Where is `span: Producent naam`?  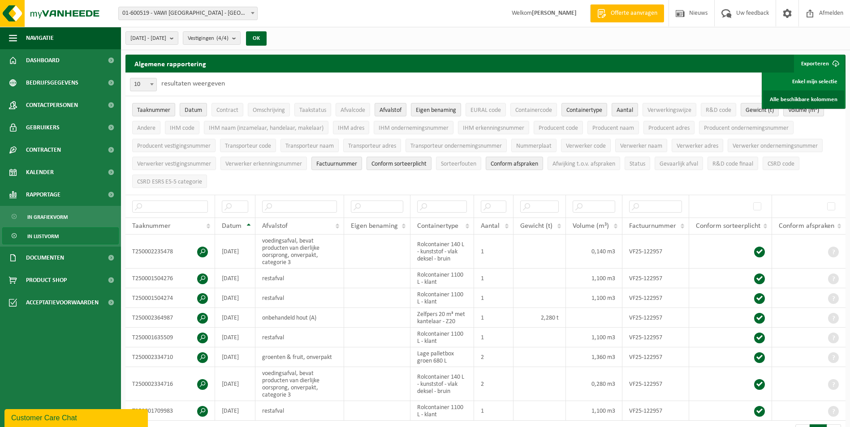
span: Producent naam is located at coordinates (613, 128).